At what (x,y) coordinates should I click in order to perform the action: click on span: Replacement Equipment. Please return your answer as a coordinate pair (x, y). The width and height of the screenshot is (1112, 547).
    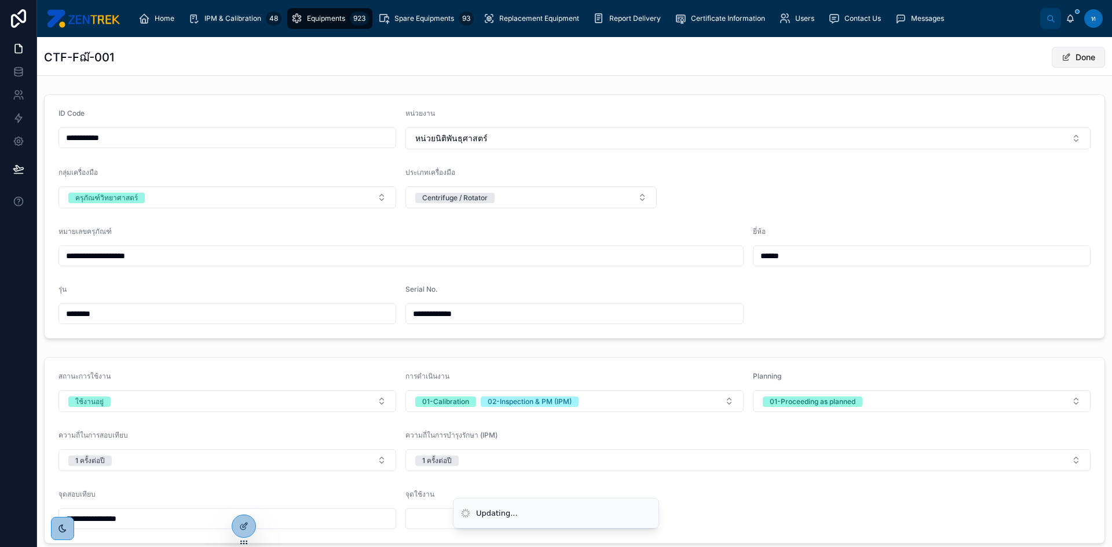
    Looking at the image, I should click on (539, 19).